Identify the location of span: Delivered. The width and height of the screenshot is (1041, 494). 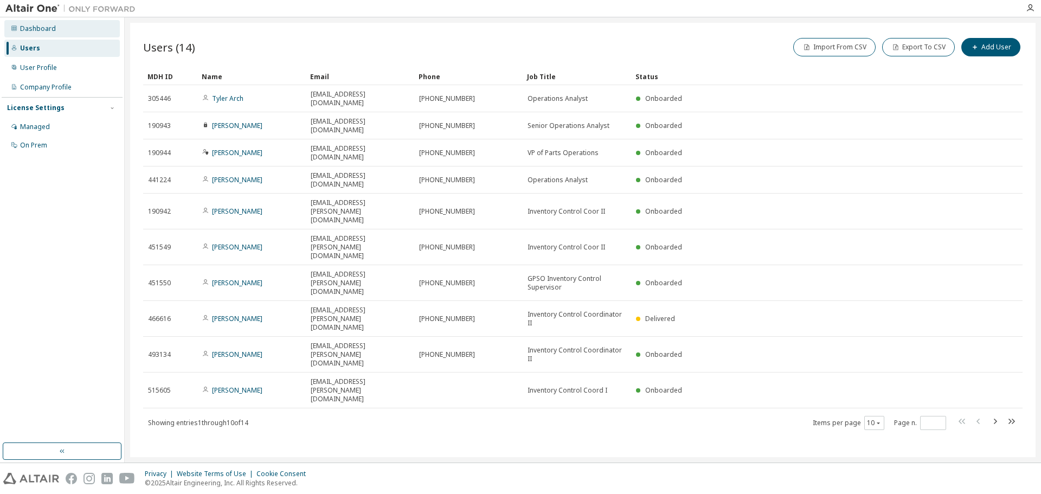
(660, 318).